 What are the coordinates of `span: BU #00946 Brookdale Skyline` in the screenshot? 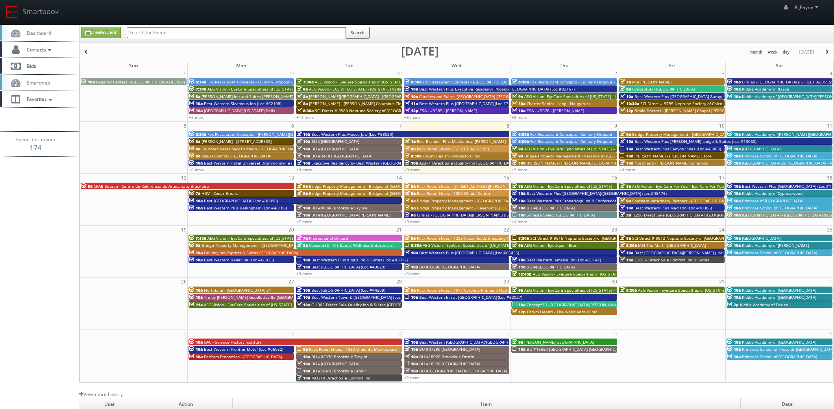 It's located at (339, 208).